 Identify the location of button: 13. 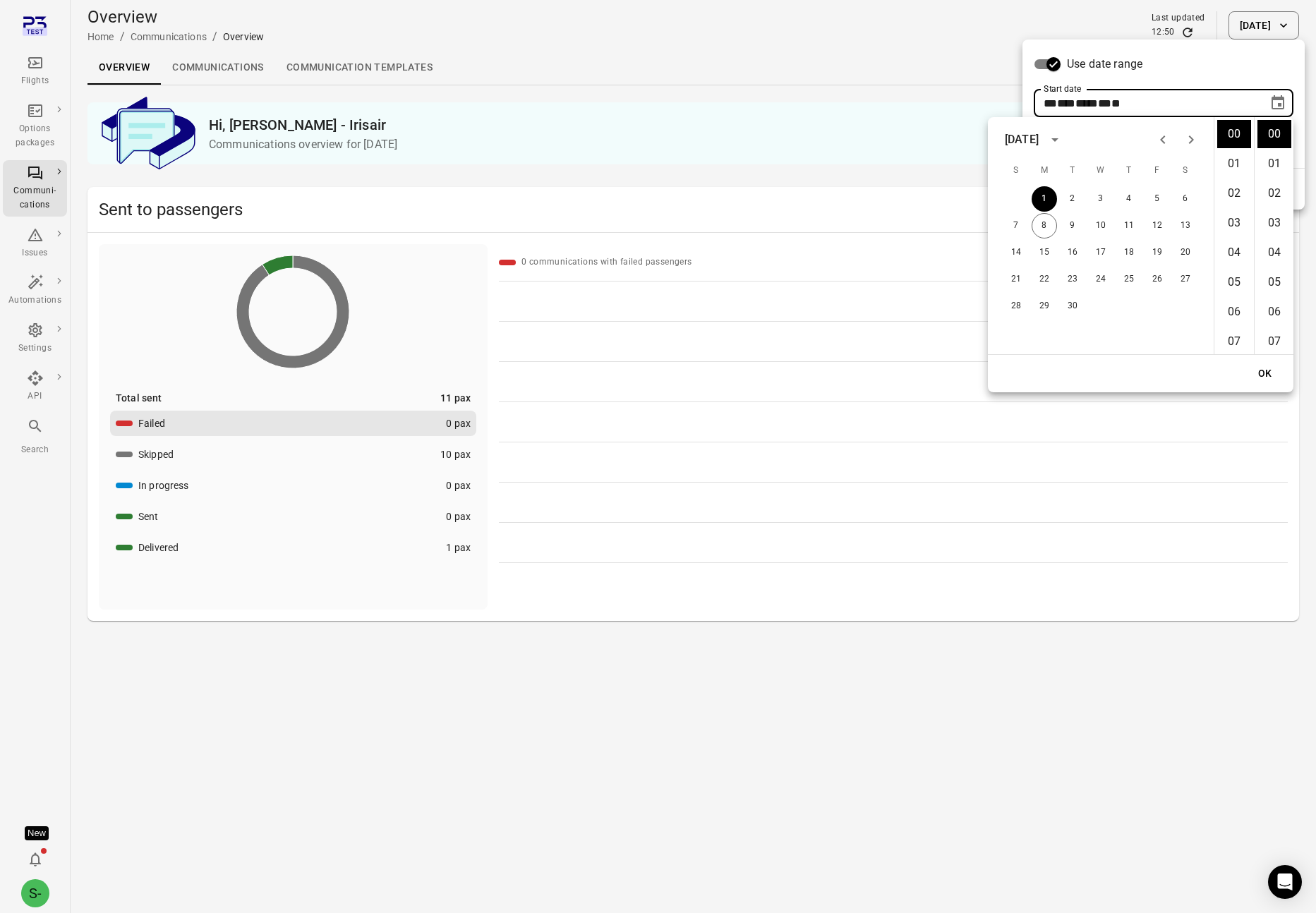
(1186, 226).